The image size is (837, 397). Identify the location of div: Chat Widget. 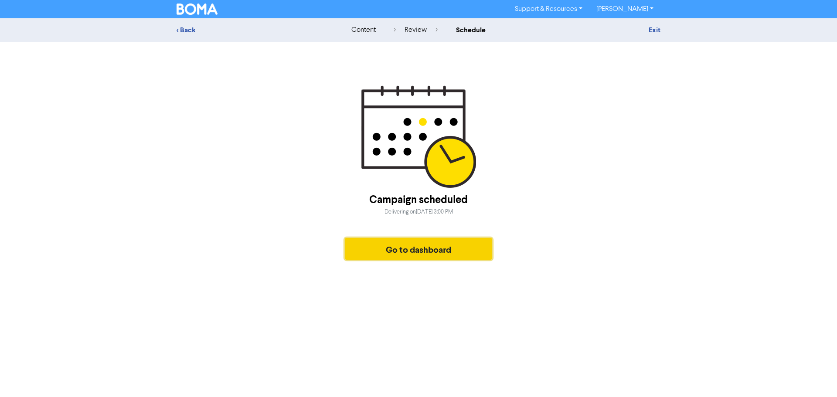
(815, 376).